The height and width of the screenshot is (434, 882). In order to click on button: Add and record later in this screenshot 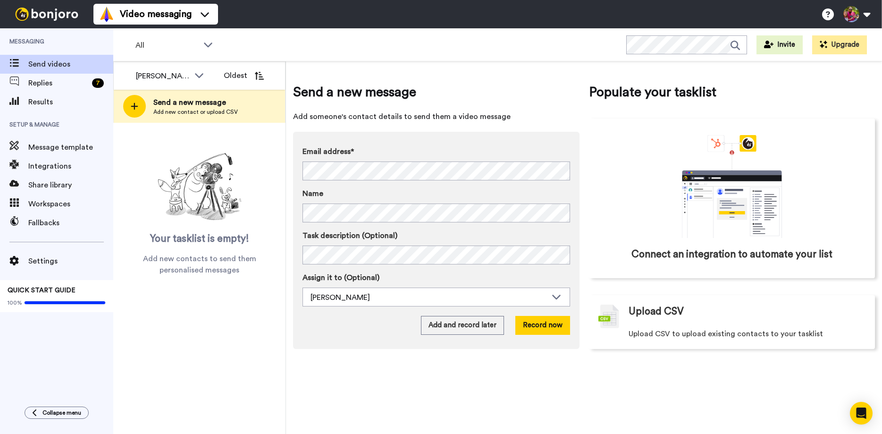, I will do `click(462, 325)`.